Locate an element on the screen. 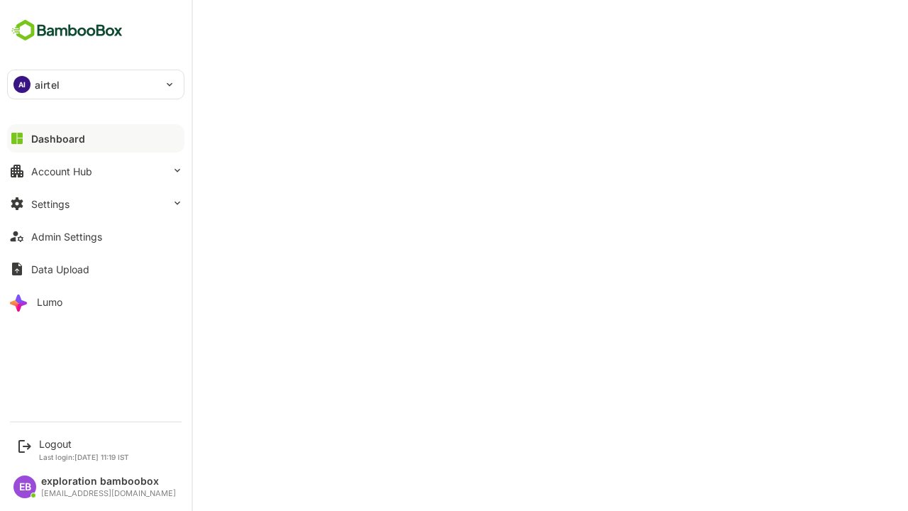  div: Account Hub is located at coordinates (62, 171).